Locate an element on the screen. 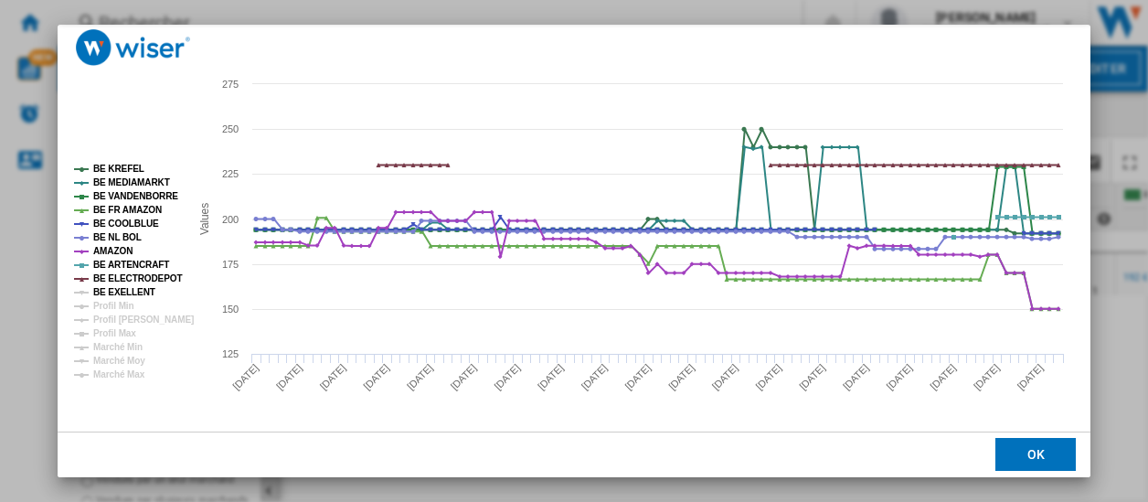 Image resolution: width=1148 pixels, height=502 pixels. md-dialog: Product popup is located at coordinates (574, 250).